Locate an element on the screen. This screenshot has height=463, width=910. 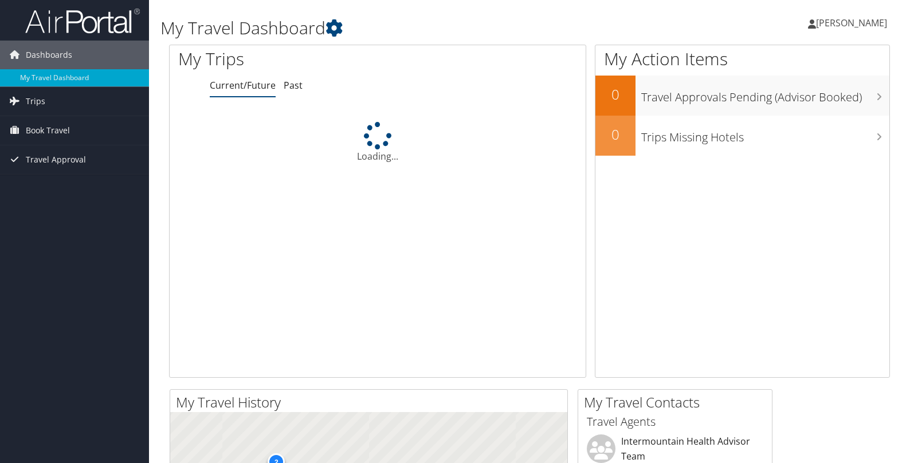
h3: Travel Approvals Pending (Advisor Booked) is located at coordinates (765, 95).